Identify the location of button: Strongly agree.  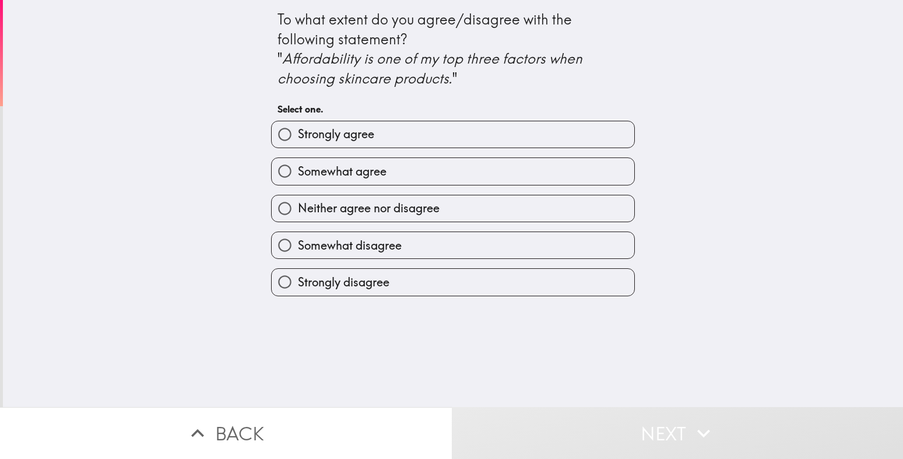
(453, 134).